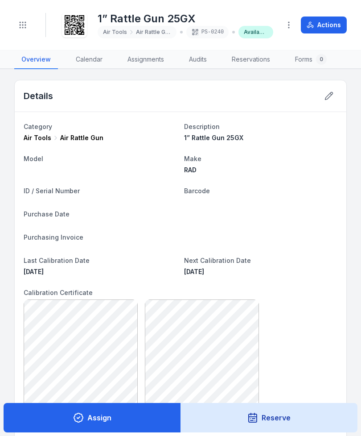  What do you see at coordinates (23, 25) in the screenshot?
I see `button: Toggle navigation` at bounding box center [23, 25].